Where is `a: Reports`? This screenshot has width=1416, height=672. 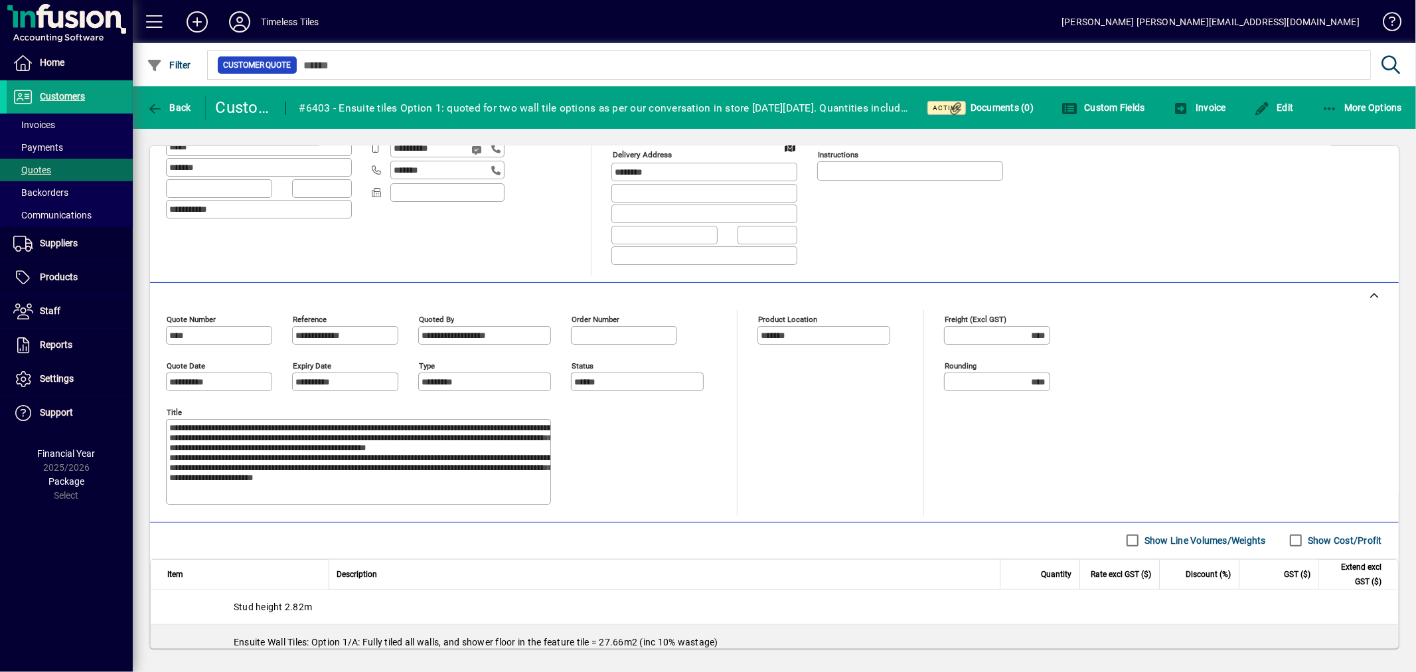 a: Reports is located at coordinates (70, 345).